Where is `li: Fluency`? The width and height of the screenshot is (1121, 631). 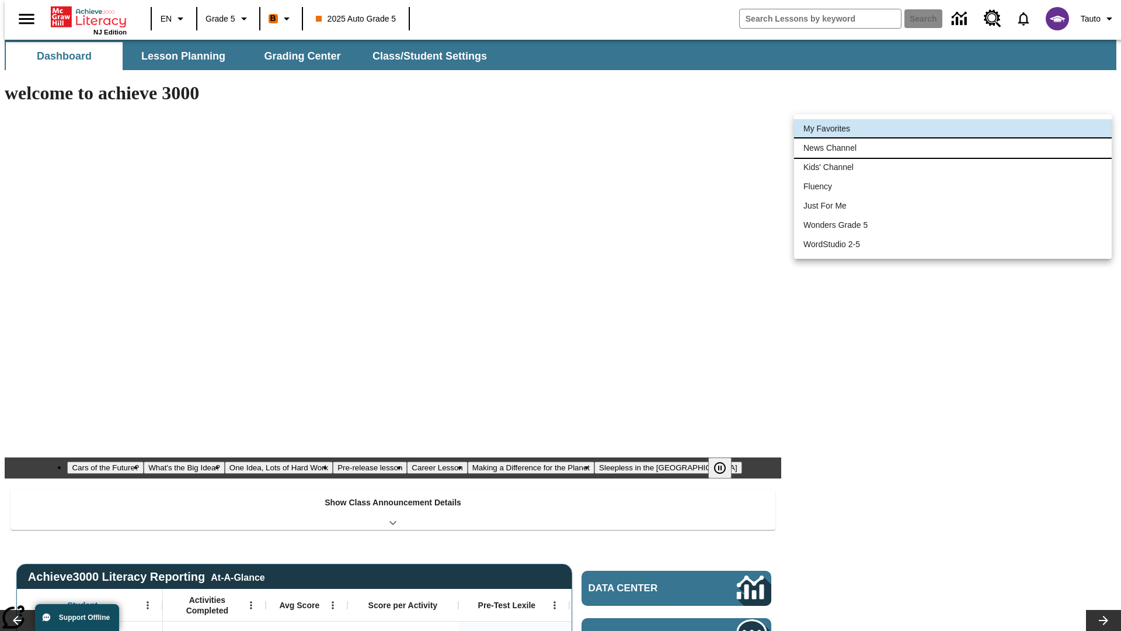 li: Fluency is located at coordinates (953, 186).